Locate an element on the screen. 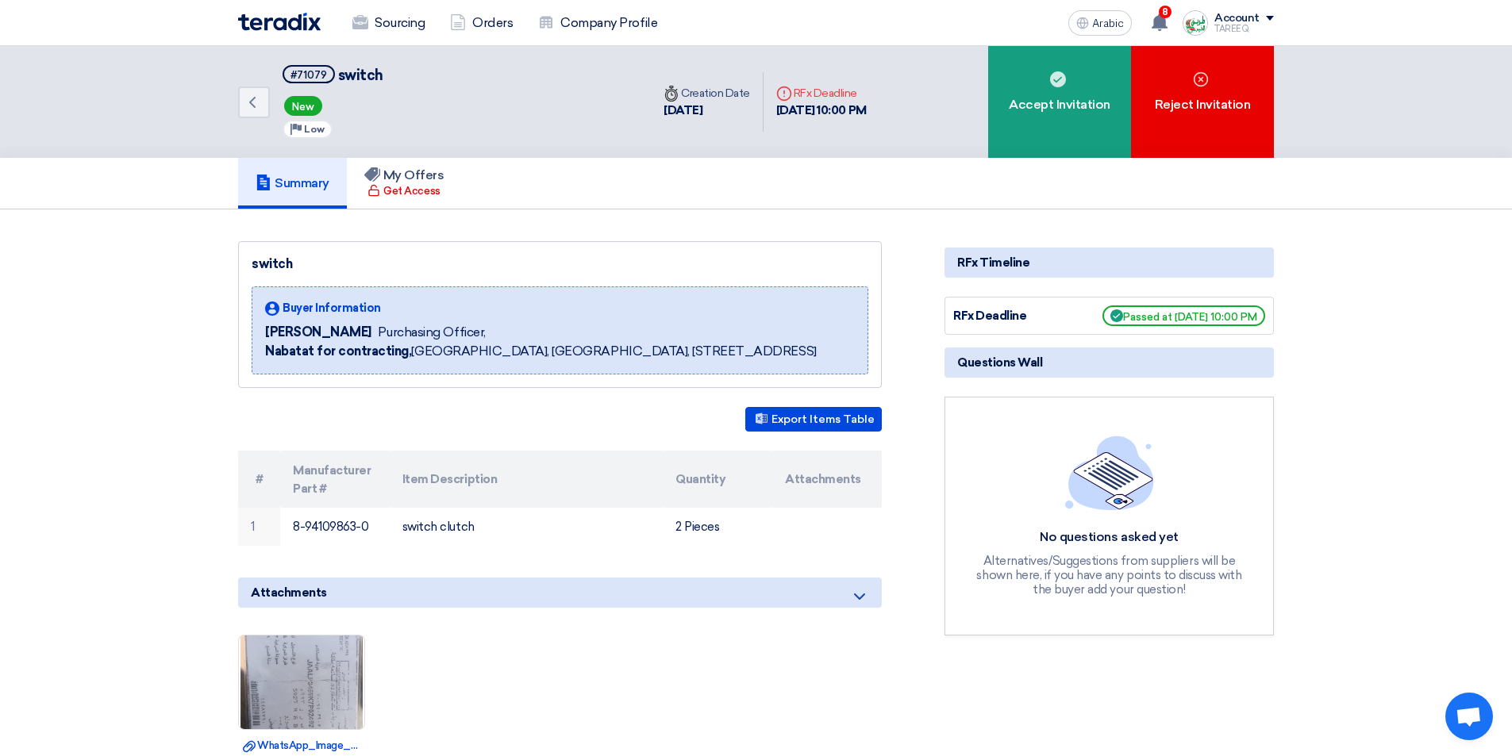  font: 8 is located at coordinates (1165, 12).